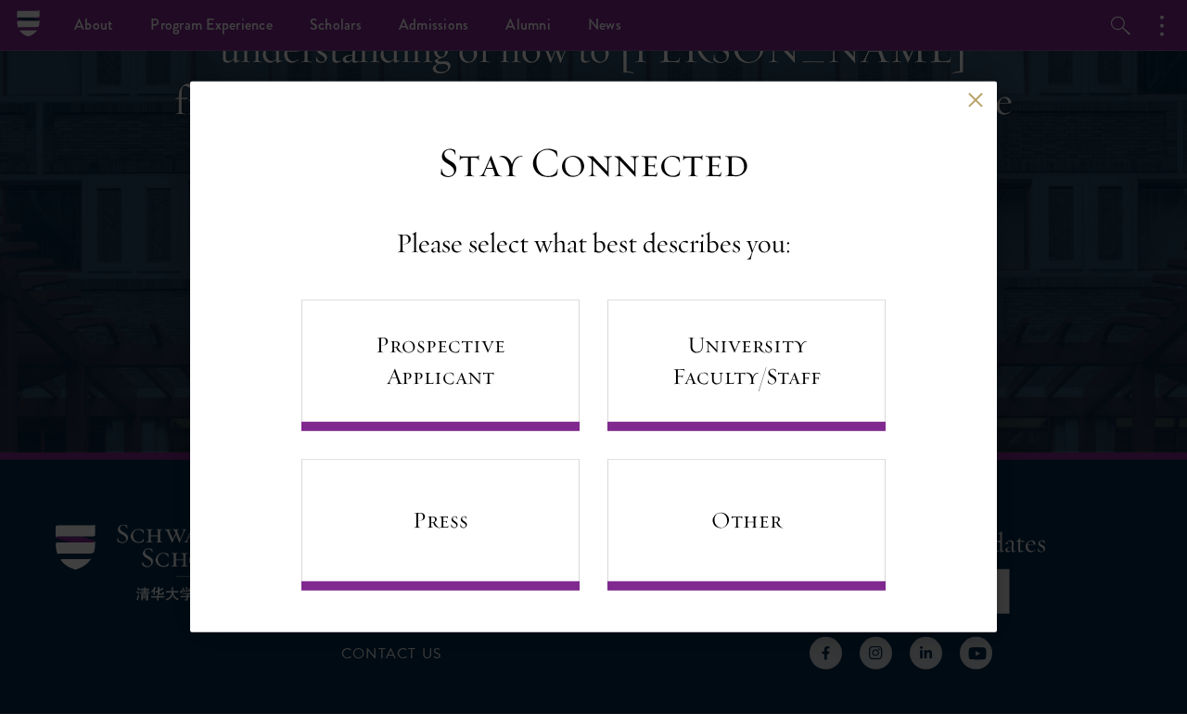 The height and width of the screenshot is (714, 1187). Describe the element at coordinates (441, 365) in the screenshot. I see `a: Prospective Applicant` at that location.